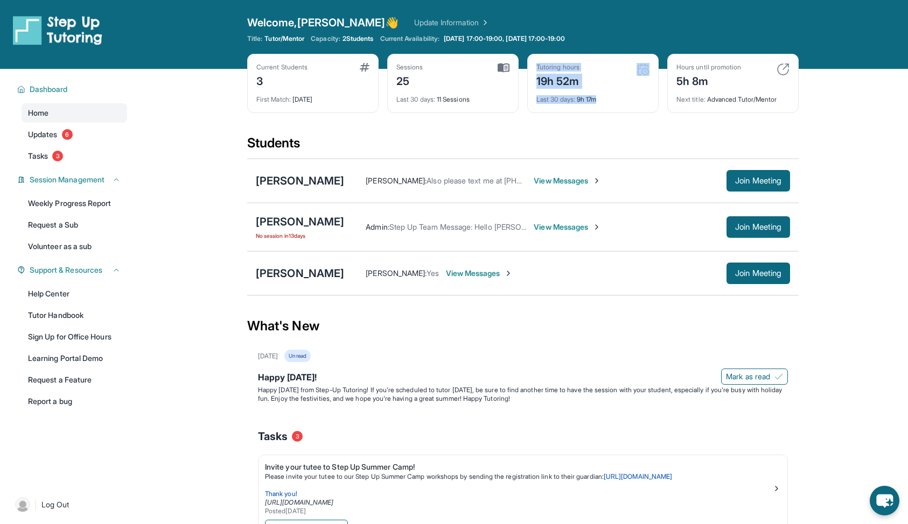  What do you see at coordinates (43, 135) in the screenshot?
I see `span: Updates` at bounding box center [43, 135].